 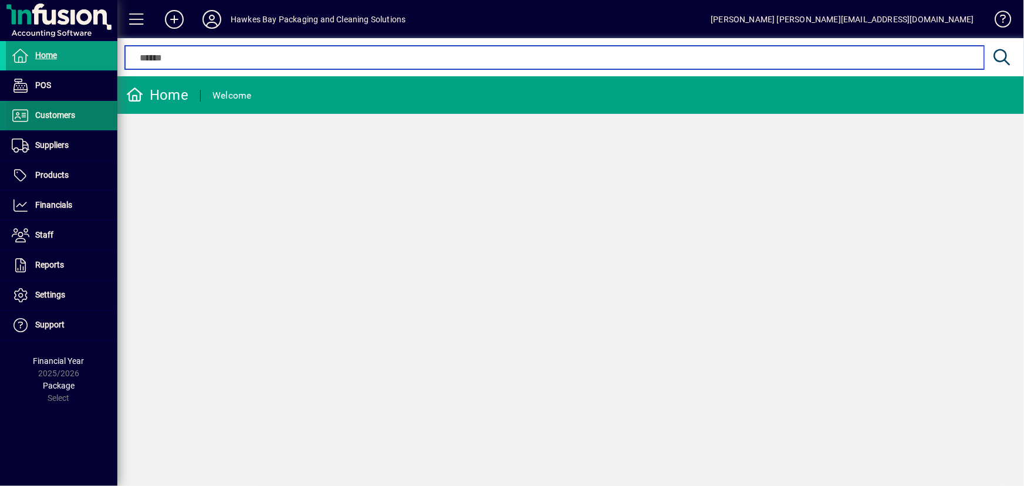 What do you see at coordinates (52, 145) in the screenshot?
I see `span: Suppliers` at bounding box center [52, 145].